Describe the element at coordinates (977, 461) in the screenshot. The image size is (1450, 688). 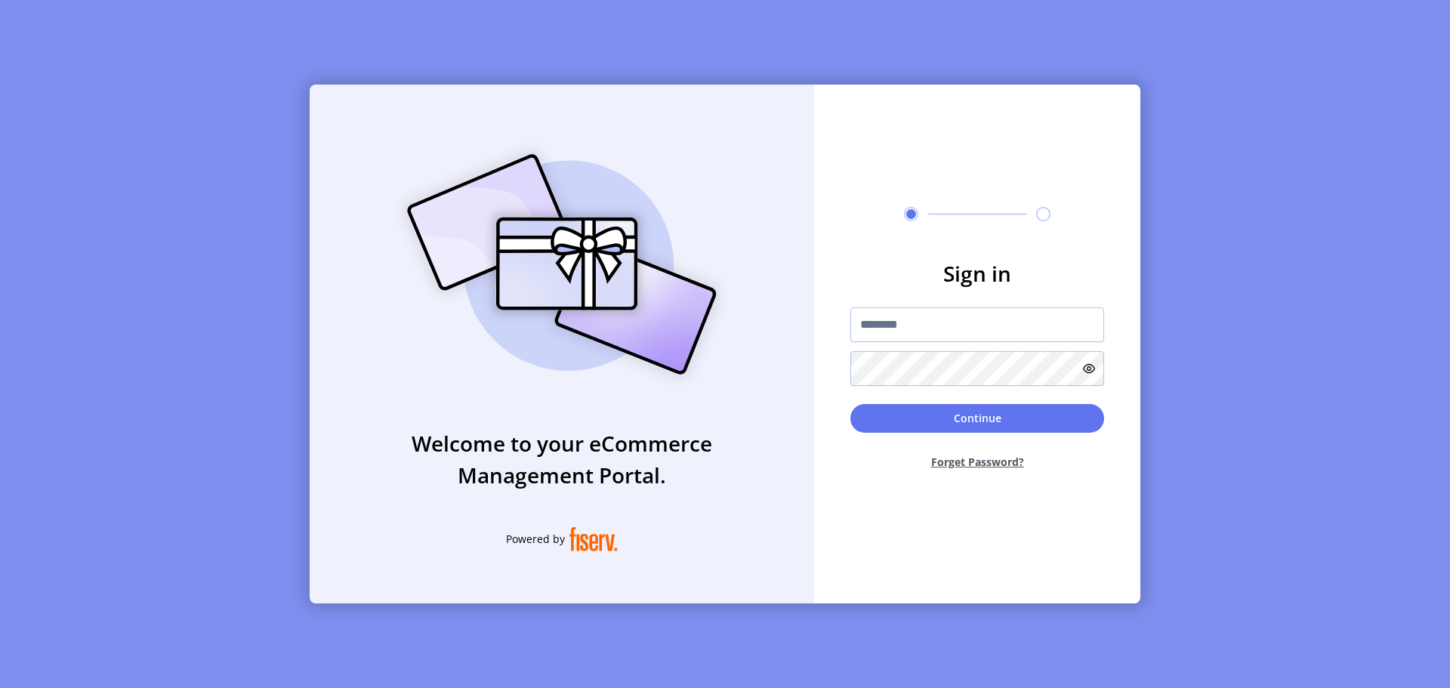
I see `button: Forget Password?` at that location.